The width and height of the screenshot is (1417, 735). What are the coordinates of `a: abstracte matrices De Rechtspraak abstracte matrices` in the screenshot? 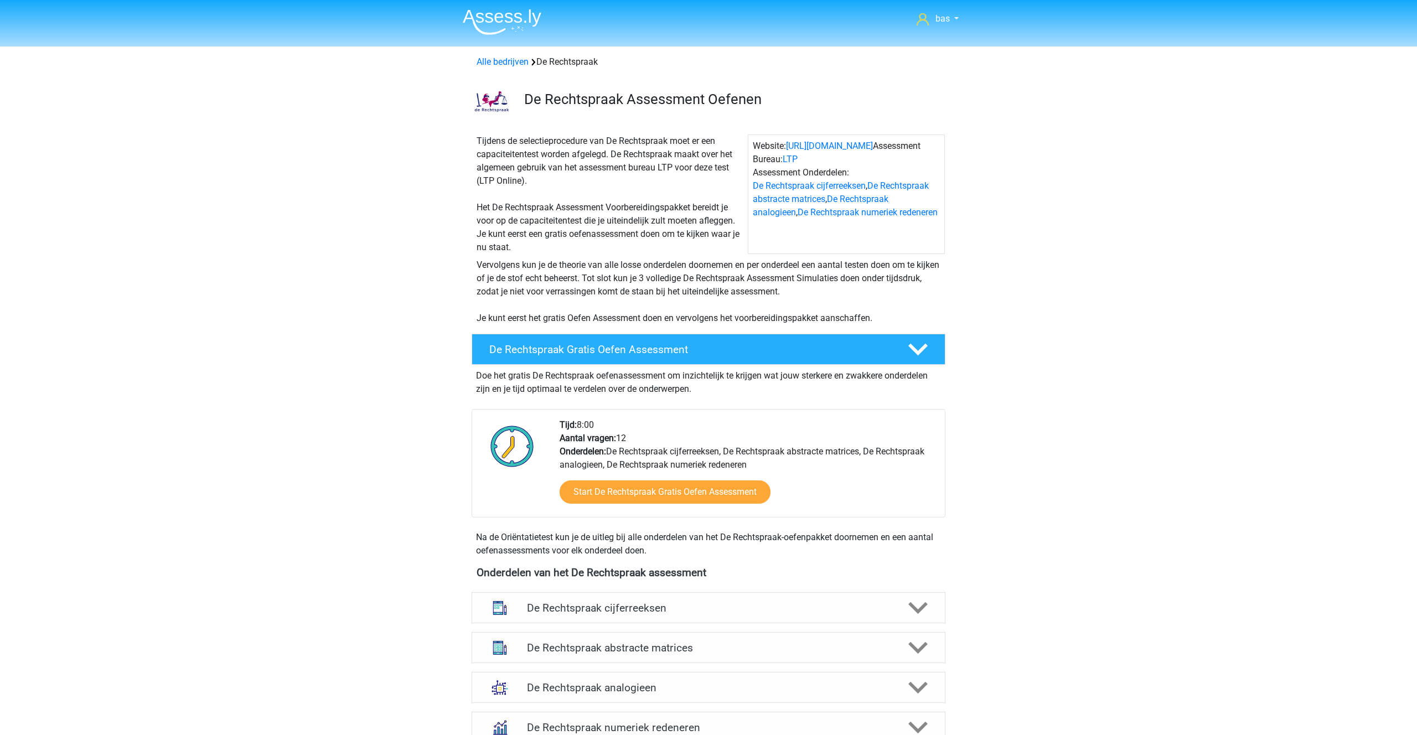 It's located at (709, 648).